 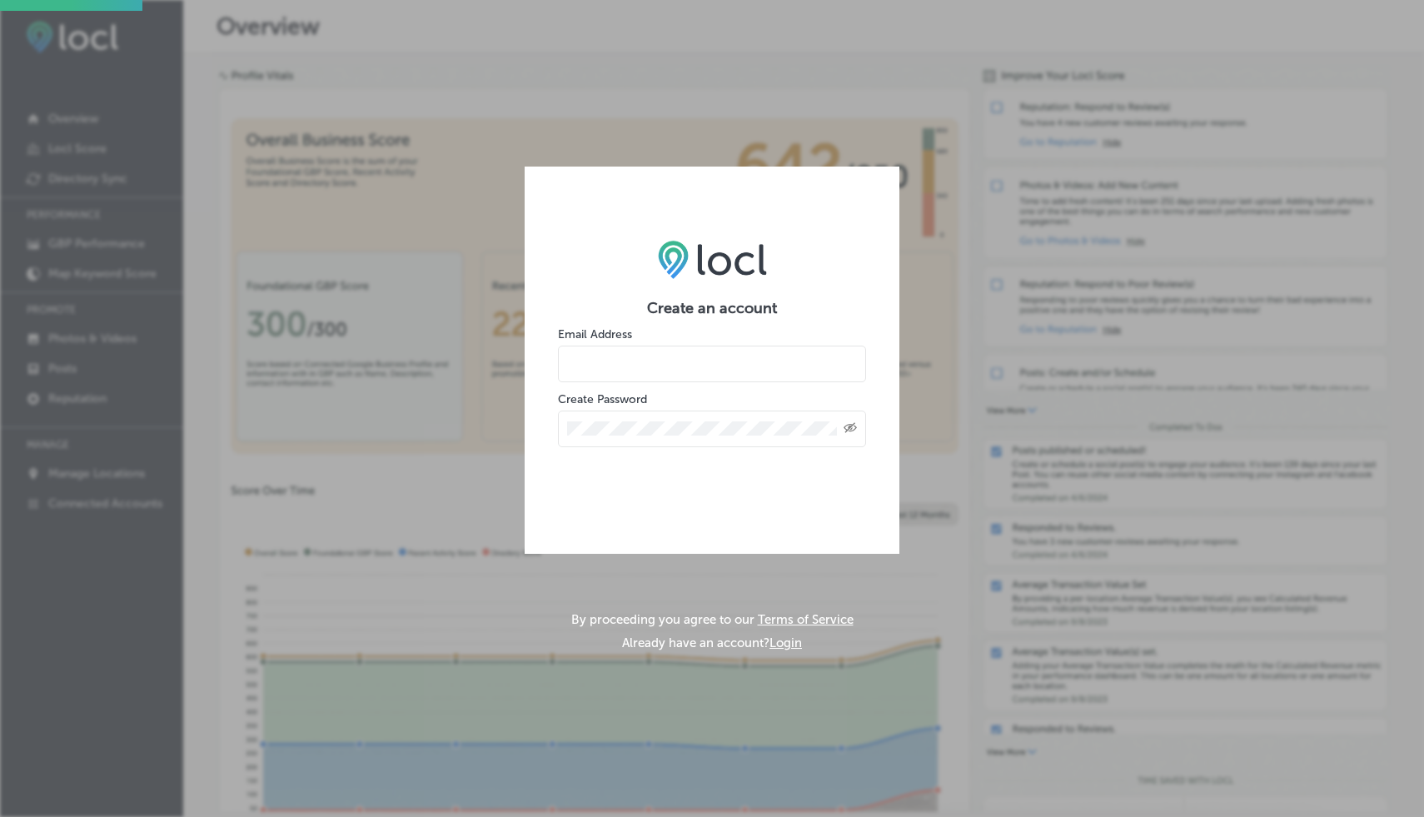 I want to click on h2: Create an account, so click(x=712, y=308).